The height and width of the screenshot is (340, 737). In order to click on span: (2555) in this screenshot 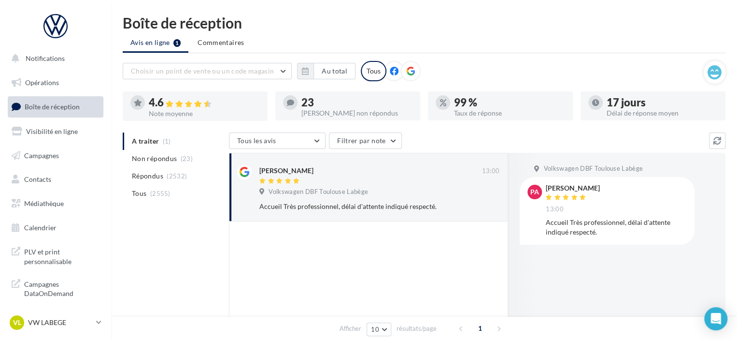, I will do `click(160, 193)`.